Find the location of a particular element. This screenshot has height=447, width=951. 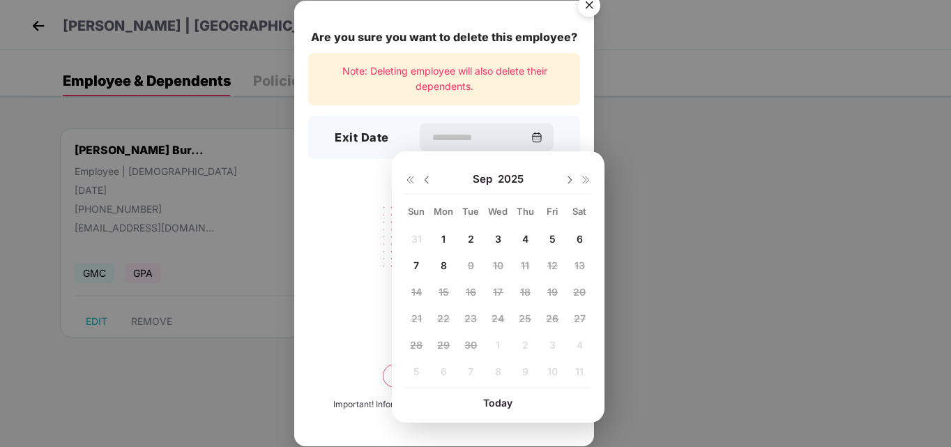

span: 2025 is located at coordinates (510, 179).